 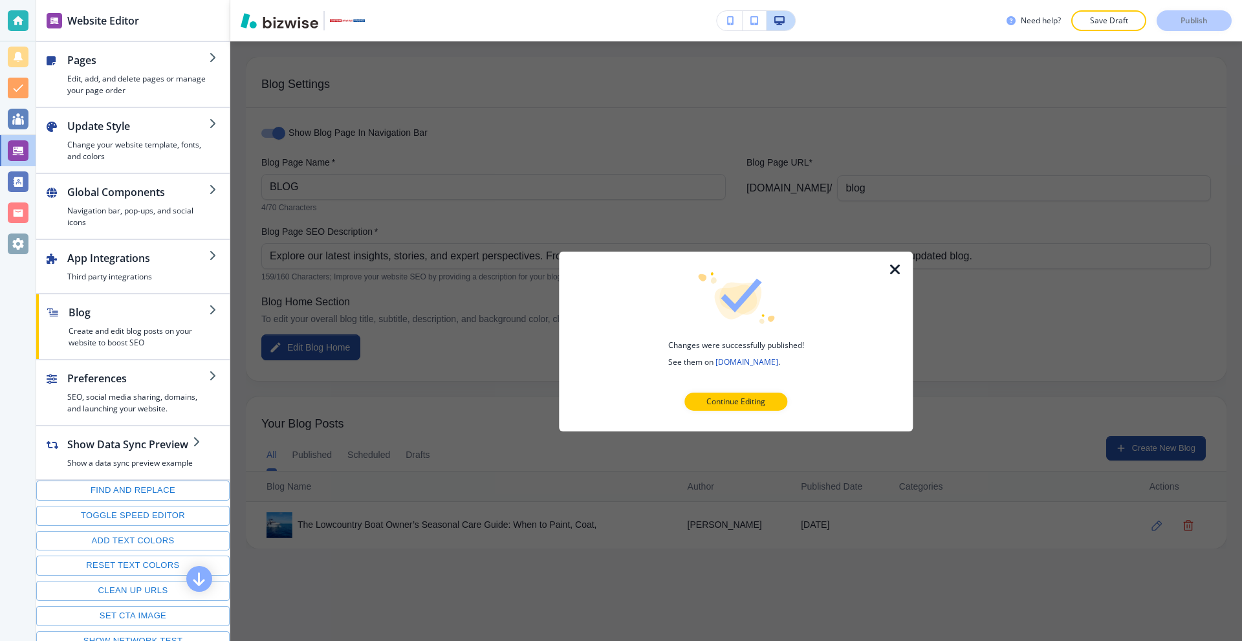 What do you see at coordinates (138, 258) in the screenshot?
I see `h2: App Integrations` at bounding box center [138, 258].